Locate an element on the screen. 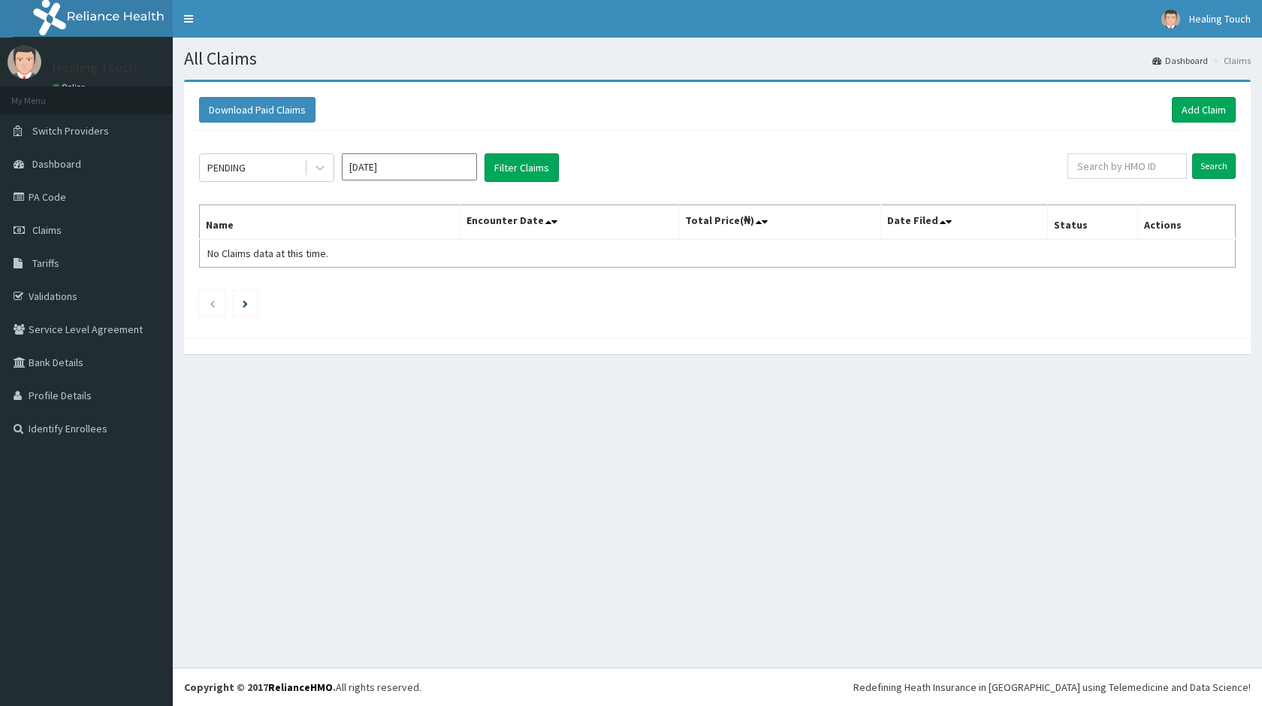 This screenshot has height=706, width=1262. a: Next page is located at coordinates (245, 303).